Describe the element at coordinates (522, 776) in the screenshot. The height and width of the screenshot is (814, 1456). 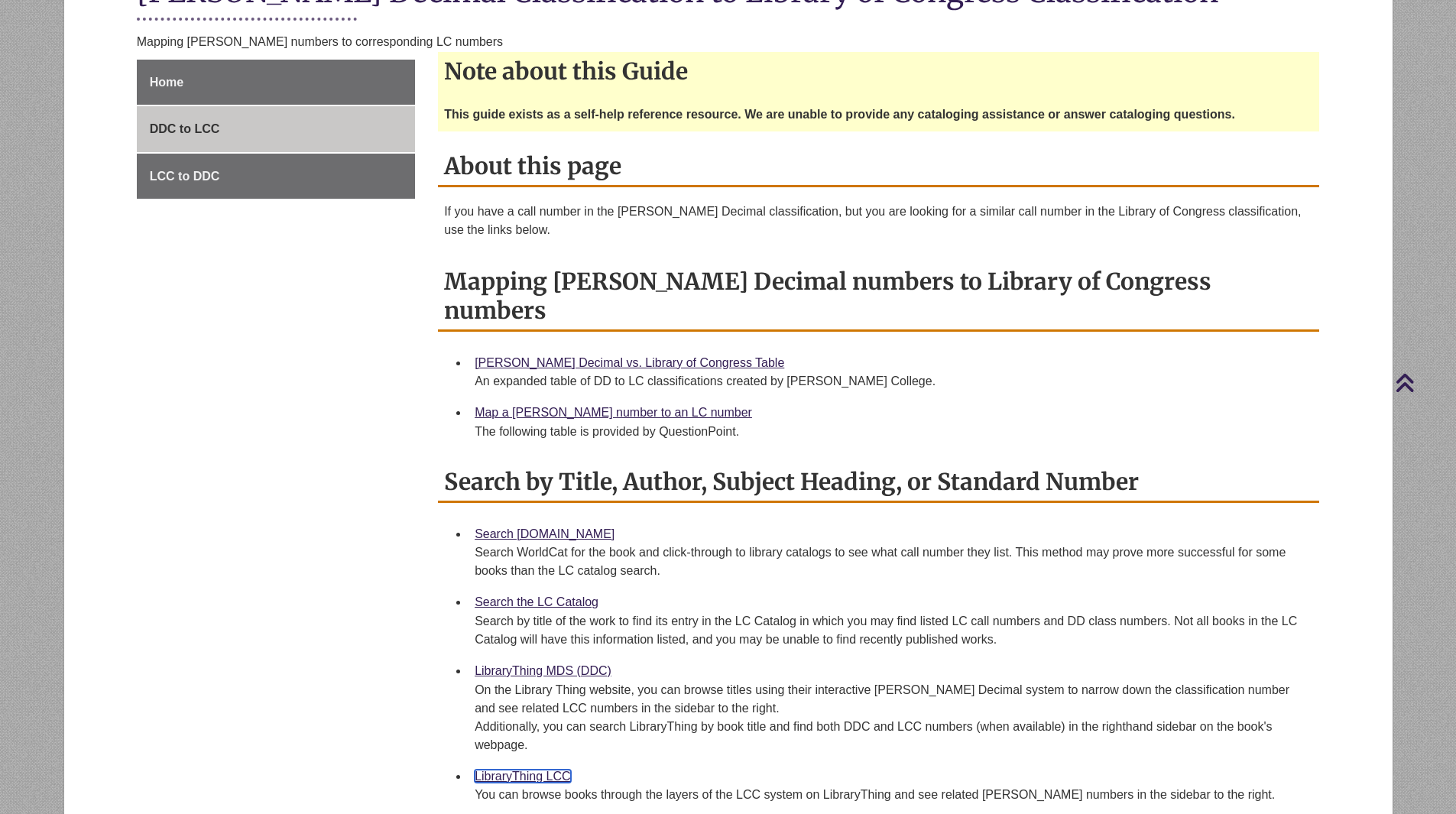
I see `a: LibraryThing LCC` at that location.